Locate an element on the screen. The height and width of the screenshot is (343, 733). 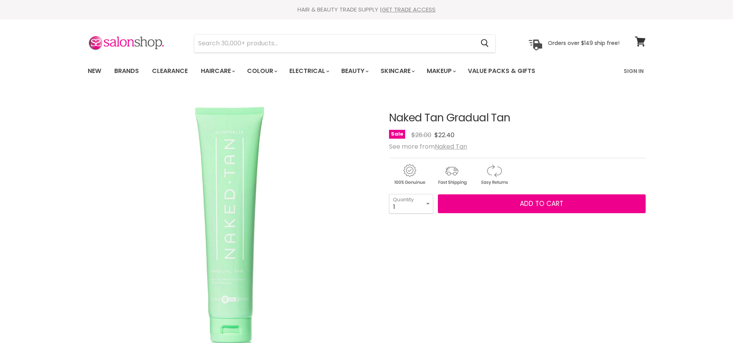
u: Naked Tan is located at coordinates (451, 147).